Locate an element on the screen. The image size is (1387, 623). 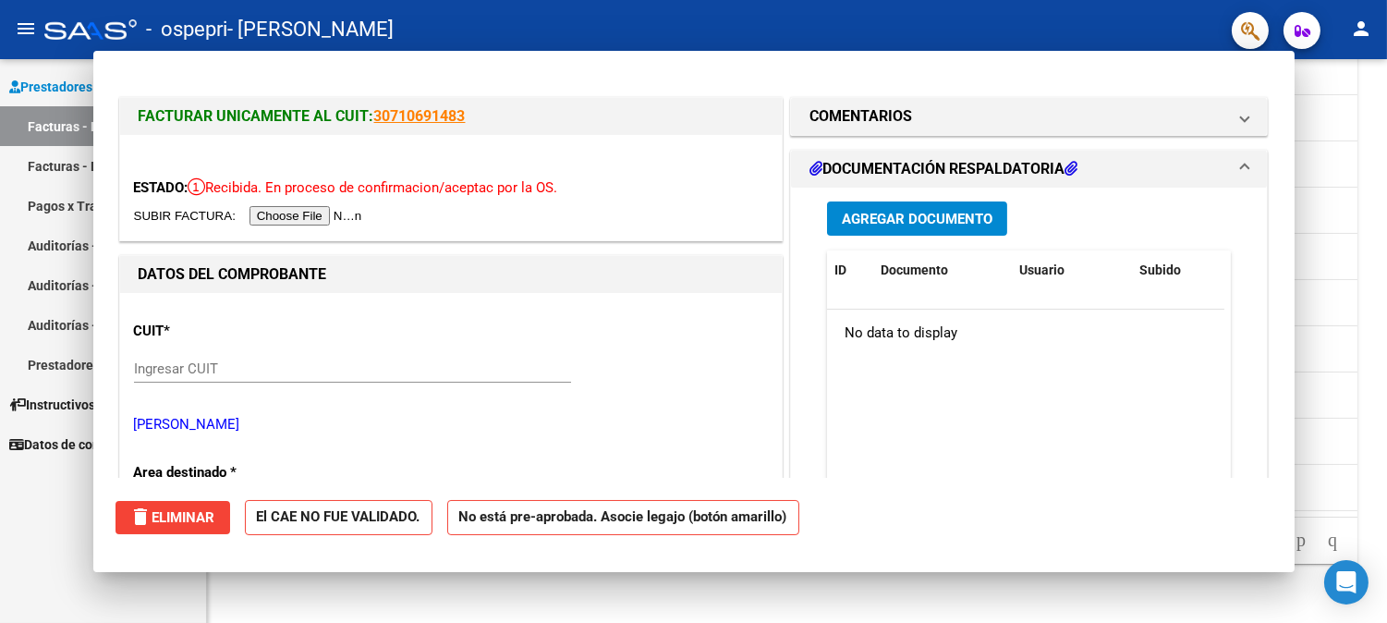
a: go to next page is located at coordinates (1301, 540).